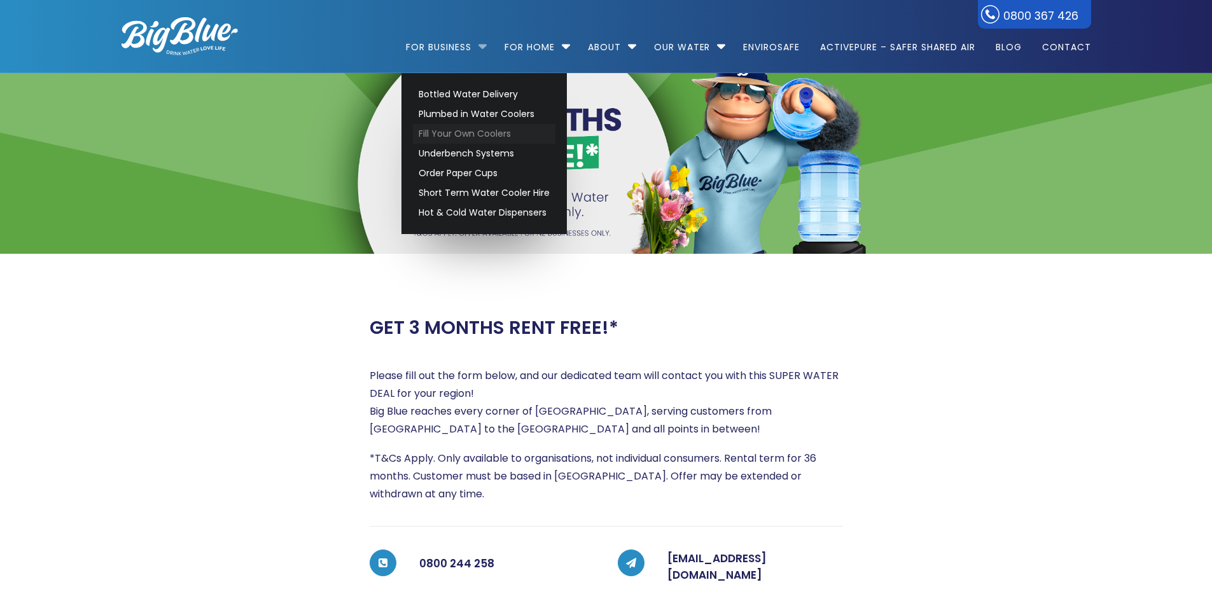 The width and height of the screenshot is (1212, 601). I want to click on a: Fill Your Own Coolers, so click(484, 134).